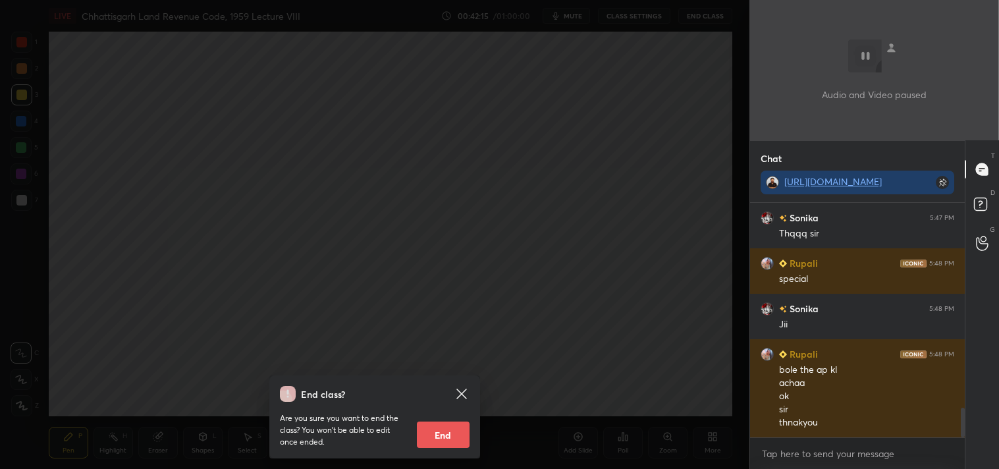  I want to click on div: sir, so click(867, 410).